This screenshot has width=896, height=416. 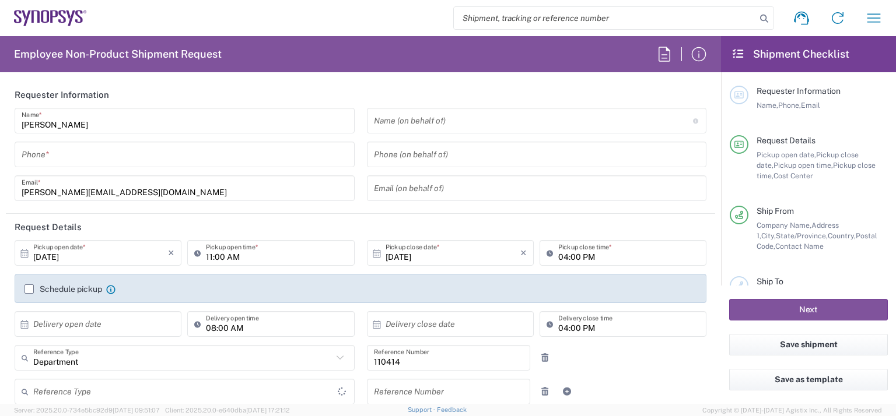 I want to click on span: Name,, so click(x=767, y=105).